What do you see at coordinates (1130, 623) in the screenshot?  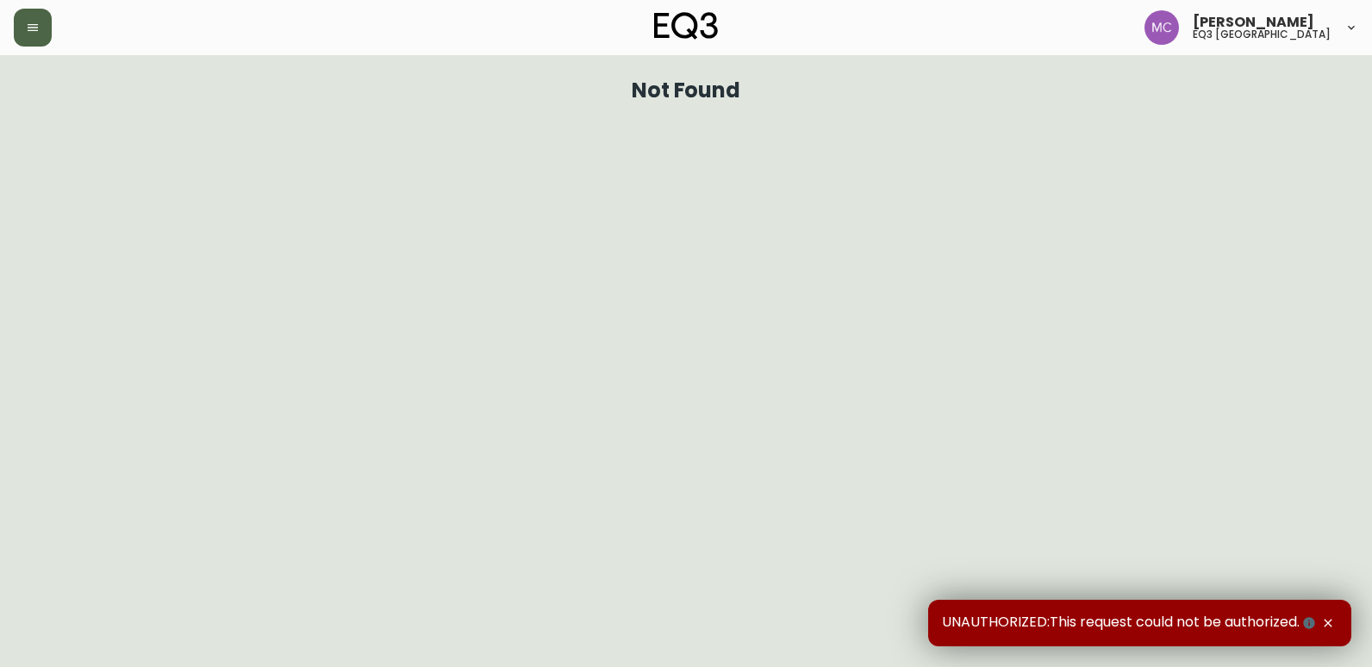 I see `span: UNAUTHORIZED:This request could not be authorized.` at bounding box center [1130, 623].